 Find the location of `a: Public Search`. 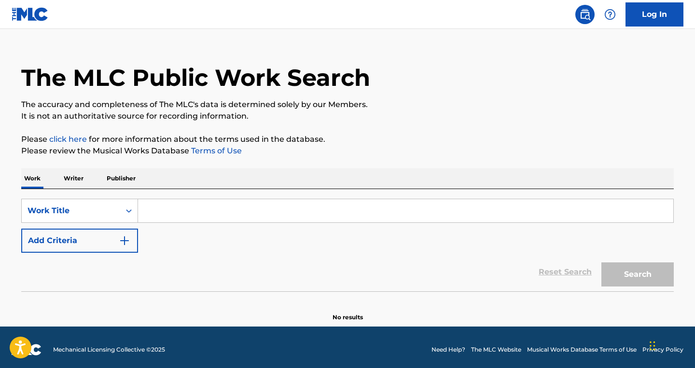

a: Public Search is located at coordinates (585, 14).